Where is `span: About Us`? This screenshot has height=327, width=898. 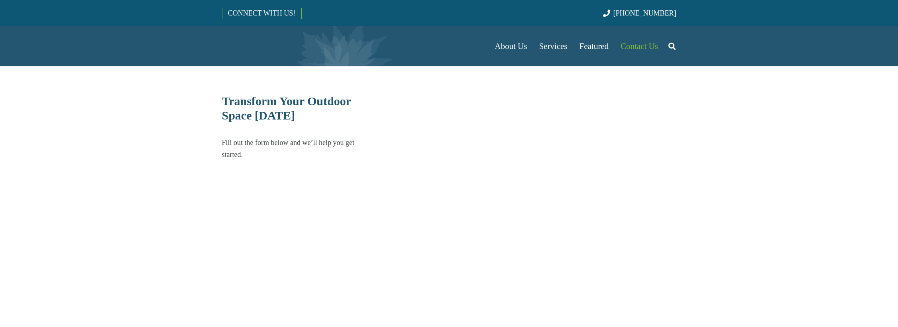
span: About Us is located at coordinates (511, 46).